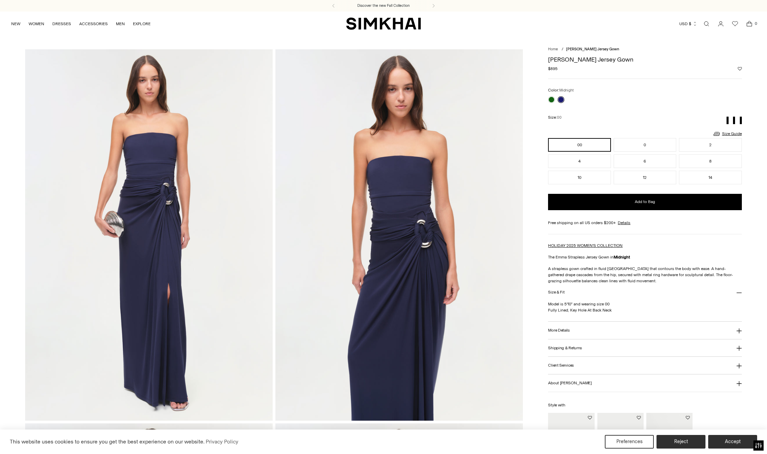 The width and height of the screenshot is (767, 454). Describe the element at coordinates (567, 90) in the screenshot. I see `span: Midnight` at that location.